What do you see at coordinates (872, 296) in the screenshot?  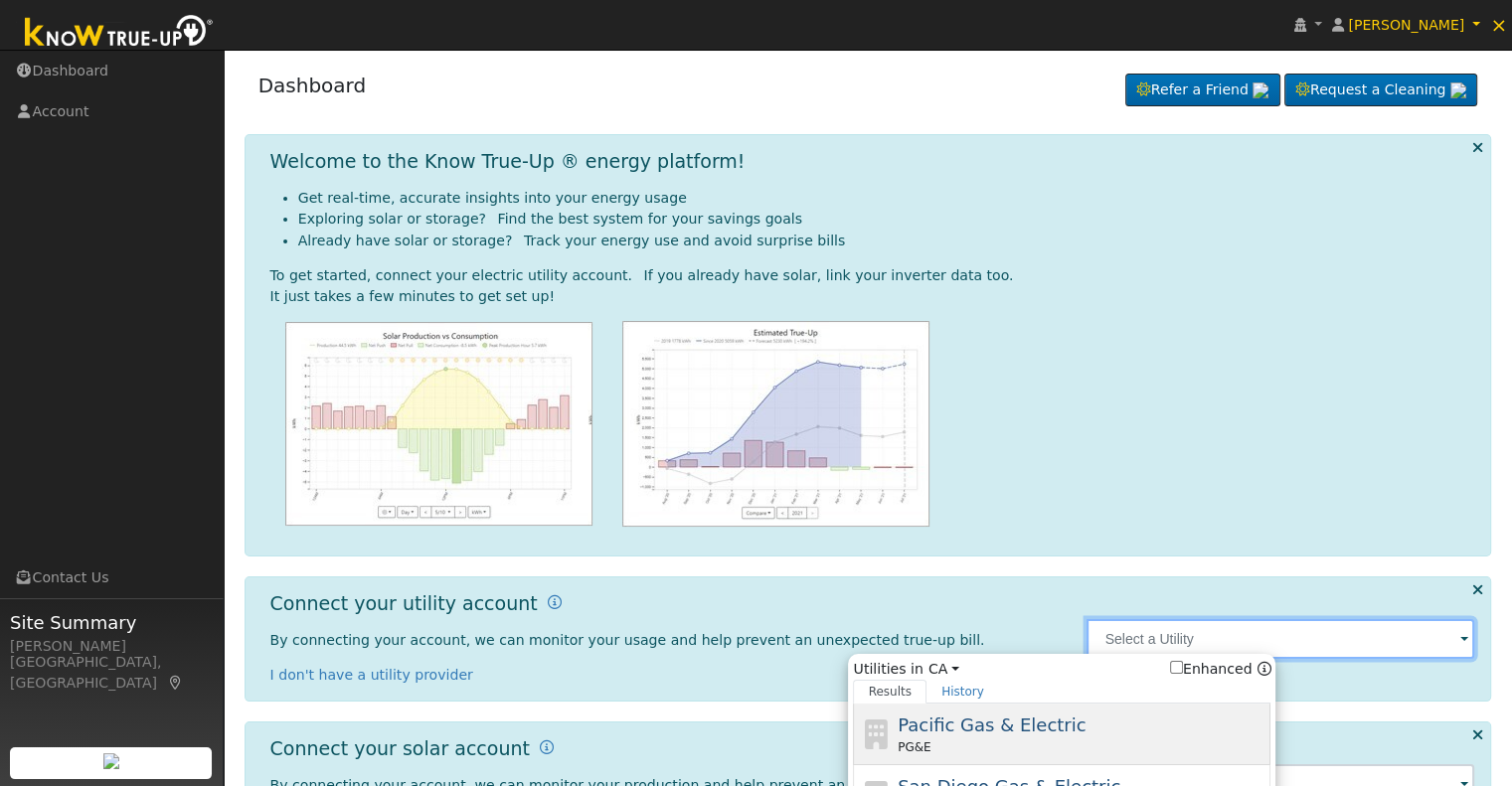 I see `div: It just takes a few minutes to get set up!` at bounding box center [872, 296].